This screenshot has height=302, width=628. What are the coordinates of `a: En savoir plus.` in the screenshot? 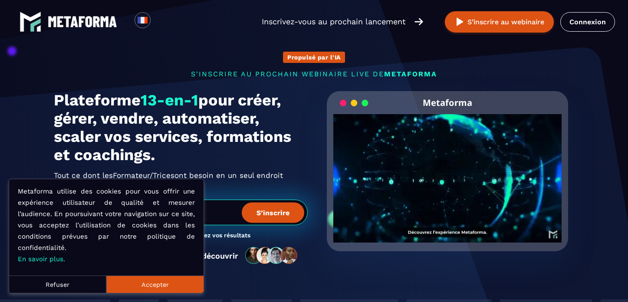 It's located at (41, 259).